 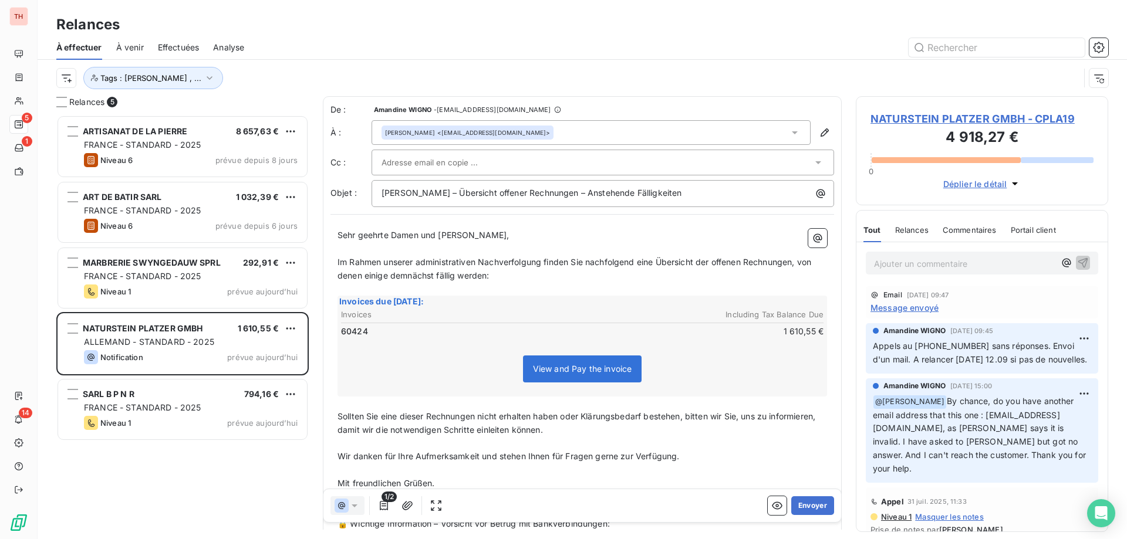 I want to click on div: grid, so click(x=183, y=327).